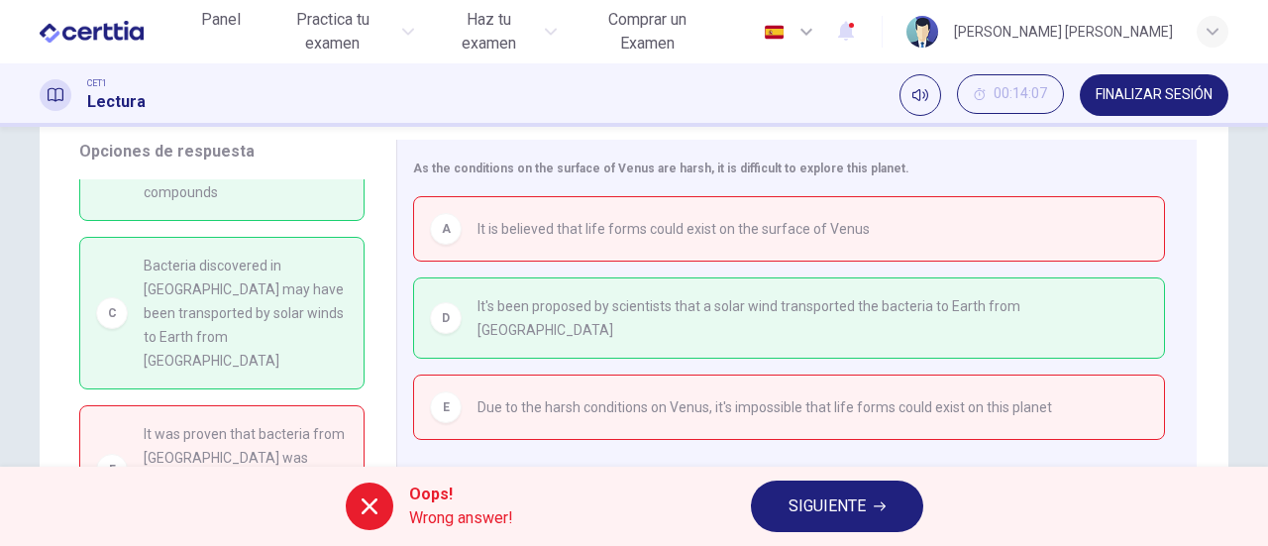  I want to click on a: Panel, so click(221, 32).